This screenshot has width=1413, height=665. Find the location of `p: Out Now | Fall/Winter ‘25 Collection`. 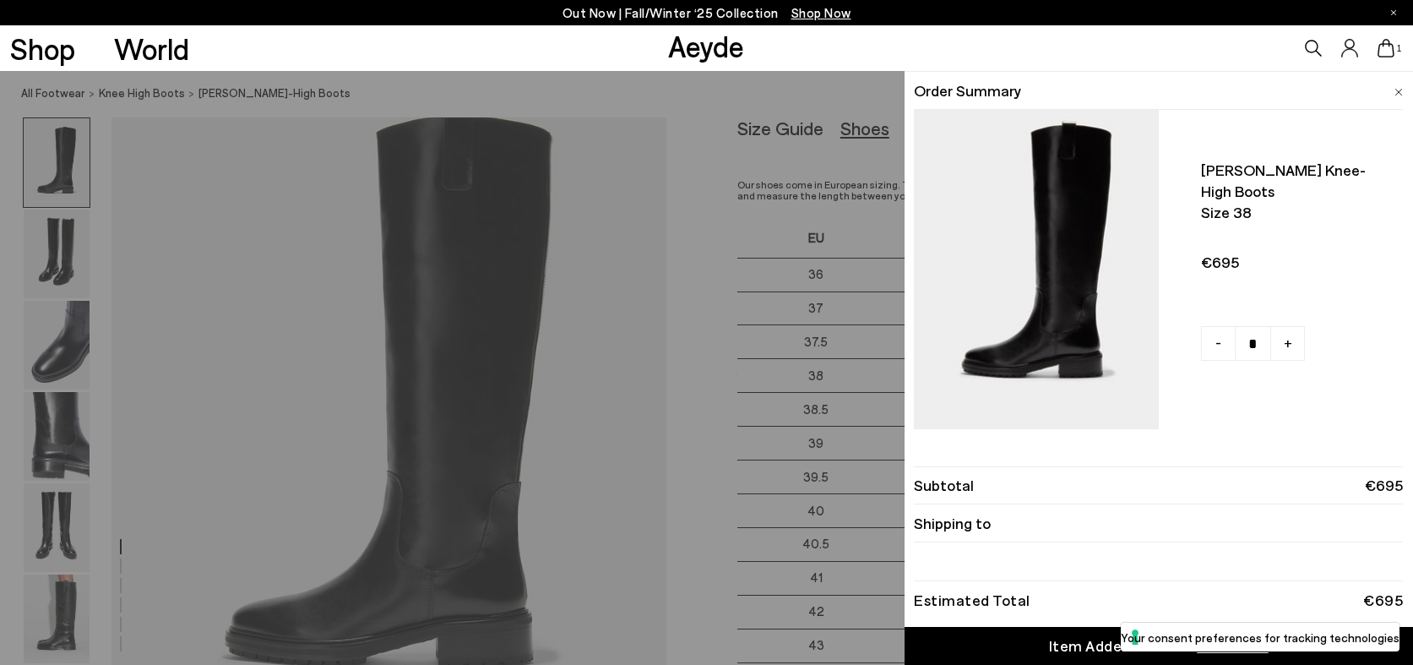

p: Out Now | Fall/Winter ‘25 Collection is located at coordinates (707, 13).